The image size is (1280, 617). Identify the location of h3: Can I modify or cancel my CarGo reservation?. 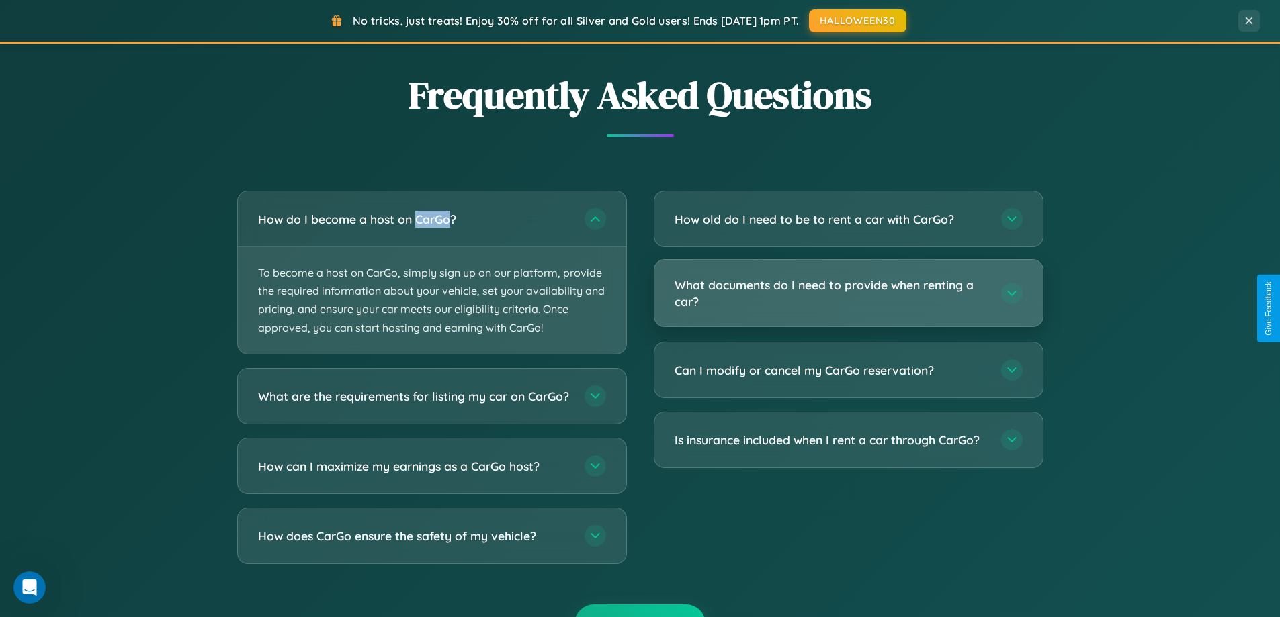
(831, 370).